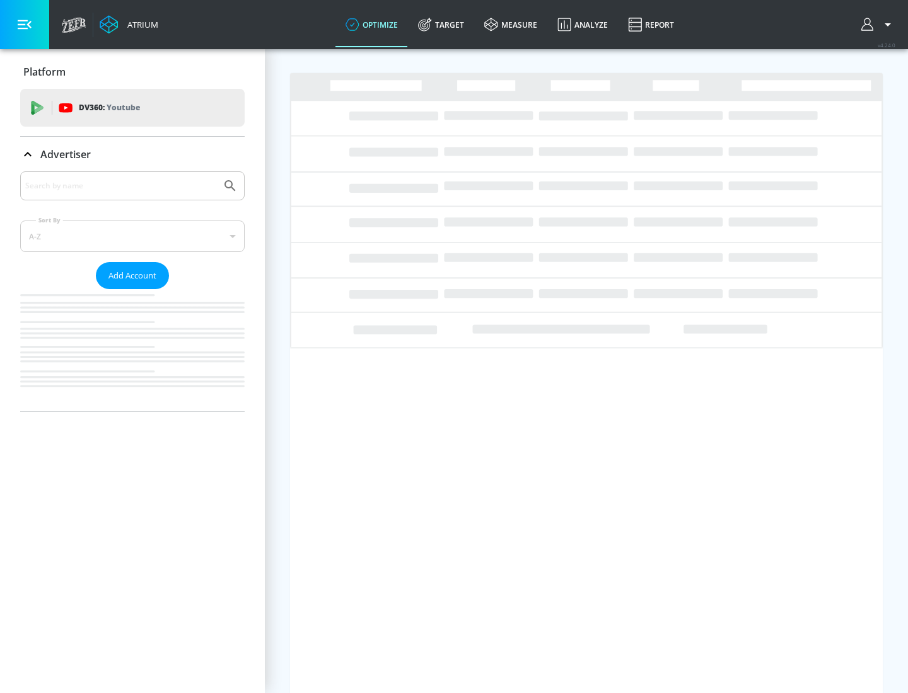  What do you see at coordinates (109, 108) in the screenshot?
I see `p: DV360:` at bounding box center [109, 108].